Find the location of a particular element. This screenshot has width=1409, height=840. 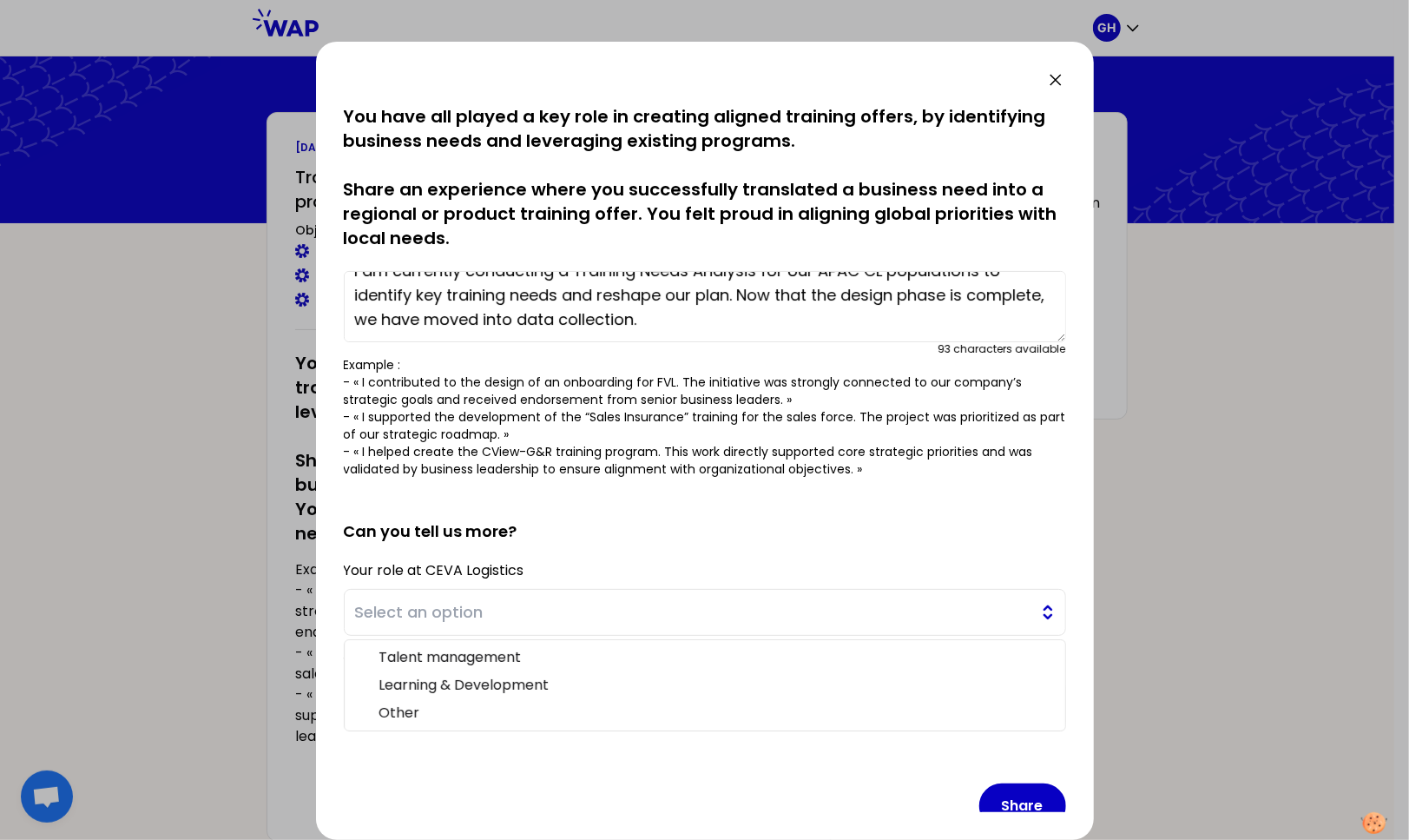

label: Your role at CEVA Logistics is located at coordinates (434, 569).